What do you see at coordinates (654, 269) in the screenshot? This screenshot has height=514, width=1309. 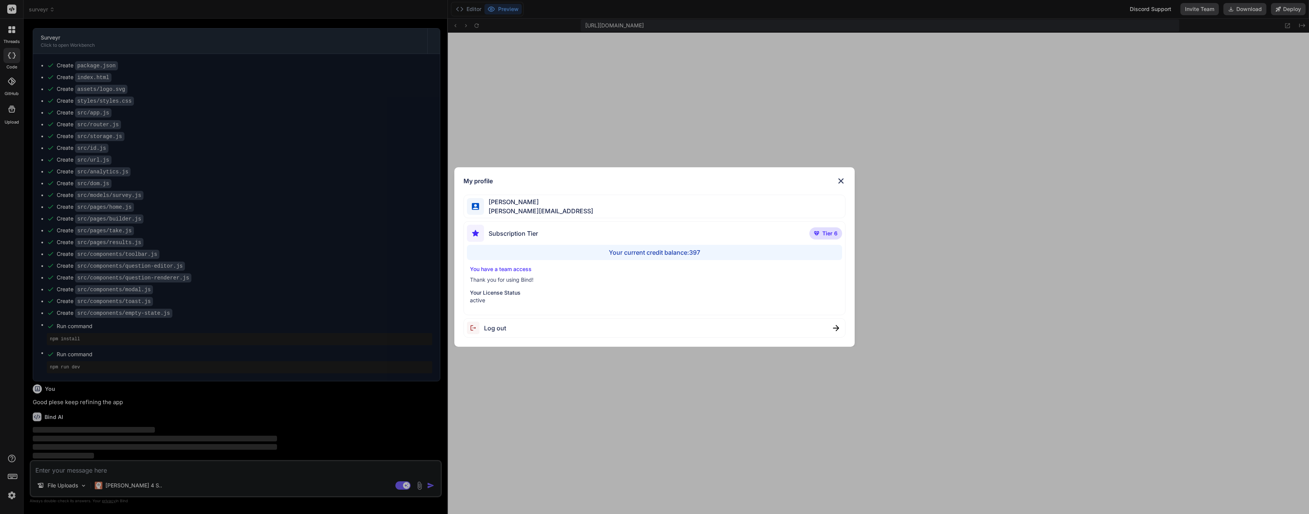 I see `p: You have a team access` at bounding box center [654, 269].